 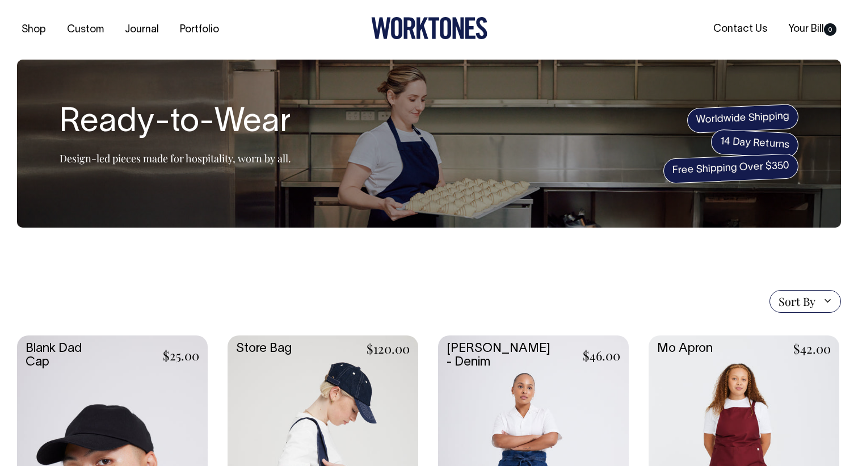 I want to click on a: Portfolio, so click(x=199, y=30).